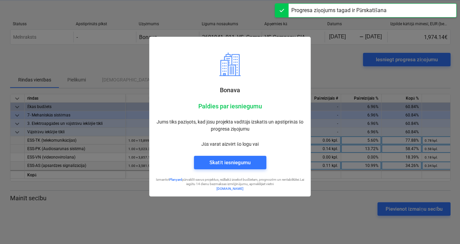  What do you see at coordinates (230, 163) in the screenshot?
I see `div: Skatīt iesniegumu` at bounding box center [230, 163].